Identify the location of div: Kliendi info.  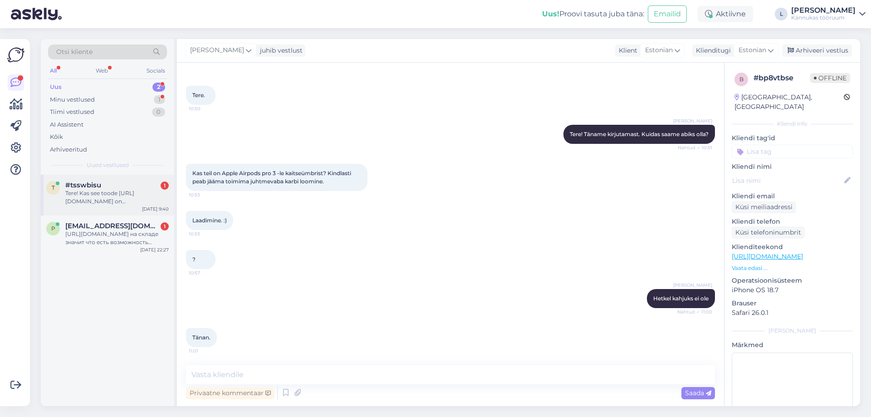
(792, 124).